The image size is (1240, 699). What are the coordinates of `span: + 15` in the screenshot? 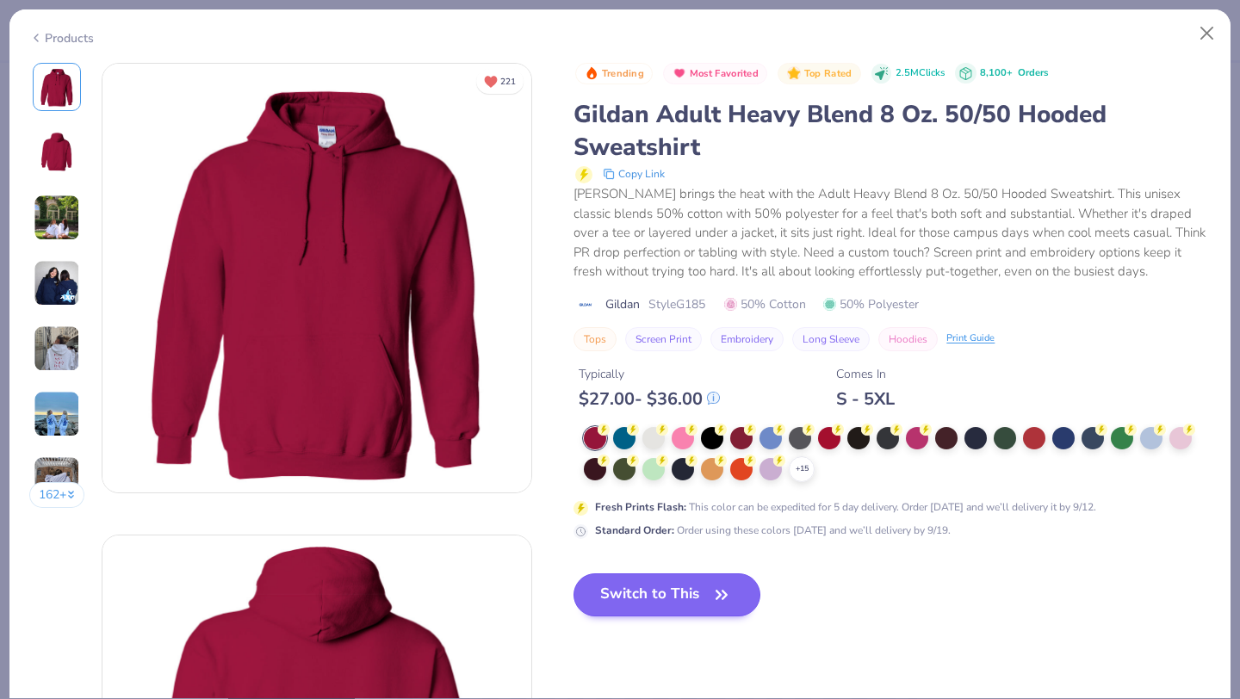 It's located at (802, 469).